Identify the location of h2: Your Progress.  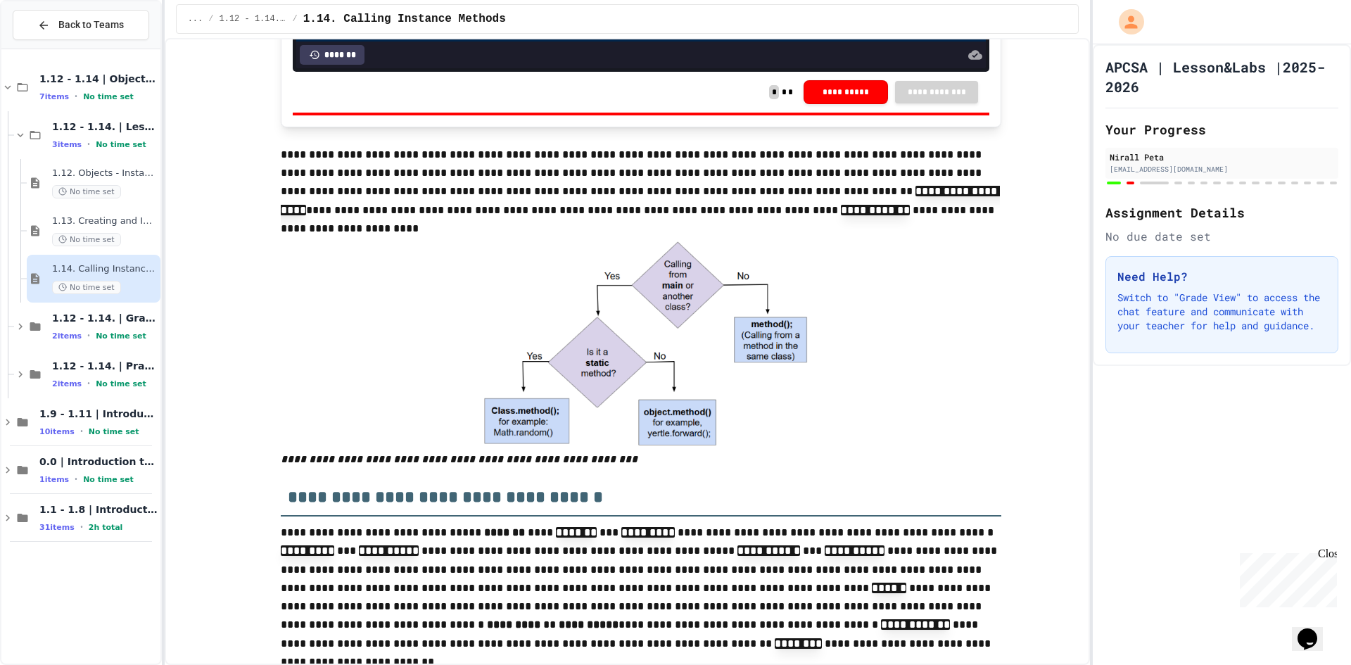
(1221, 129).